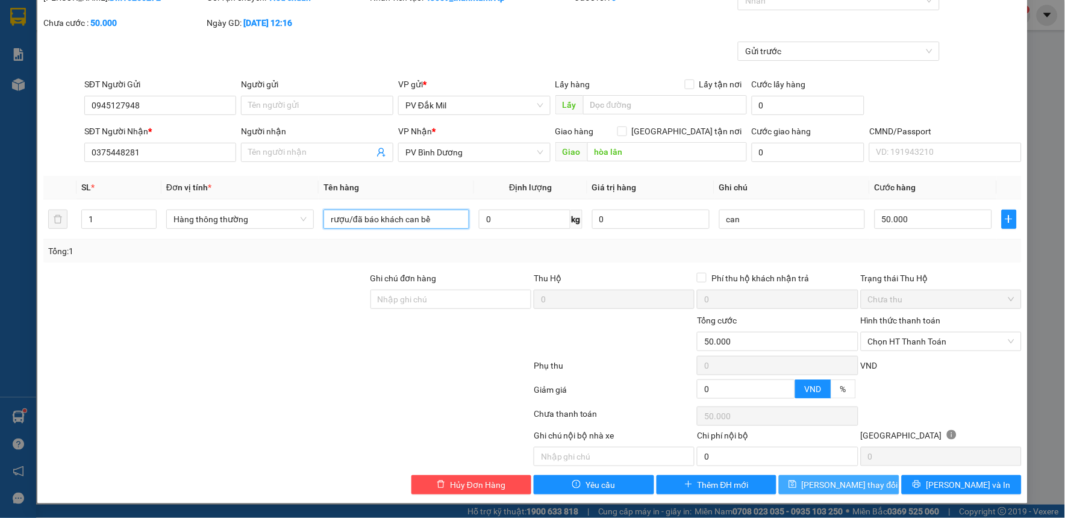 This screenshot has width=1065, height=518. Describe the element at coordinates (571, 152) in the screenshot. I see `span: Giao` at that location.